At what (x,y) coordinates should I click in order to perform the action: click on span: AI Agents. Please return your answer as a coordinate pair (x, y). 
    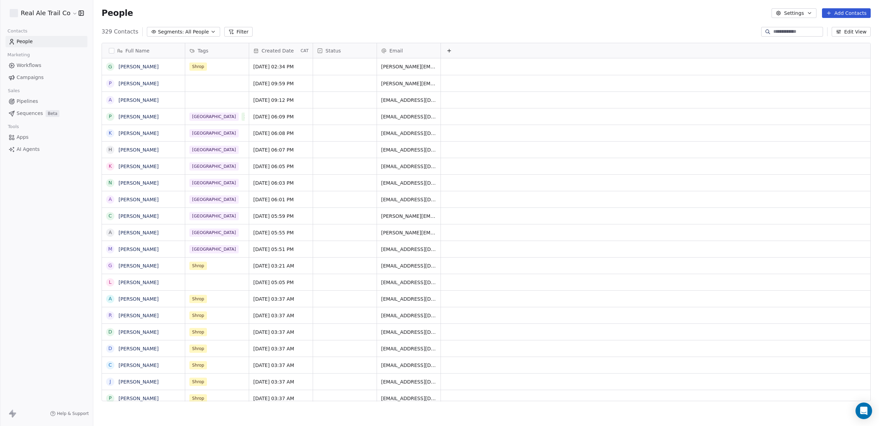
    Looking at the image, I should click on (28, 149).